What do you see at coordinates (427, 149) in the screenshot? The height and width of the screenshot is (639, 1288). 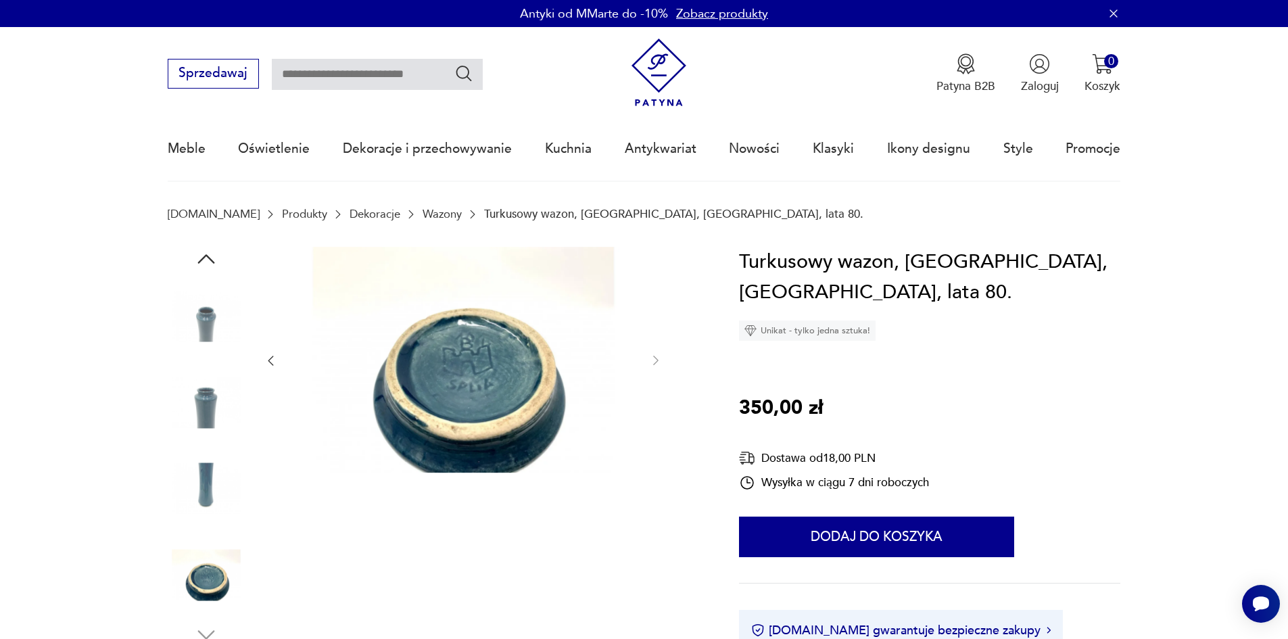 I see `a: Dekoracje i przechowywanie` at bounding box center [427, 149].